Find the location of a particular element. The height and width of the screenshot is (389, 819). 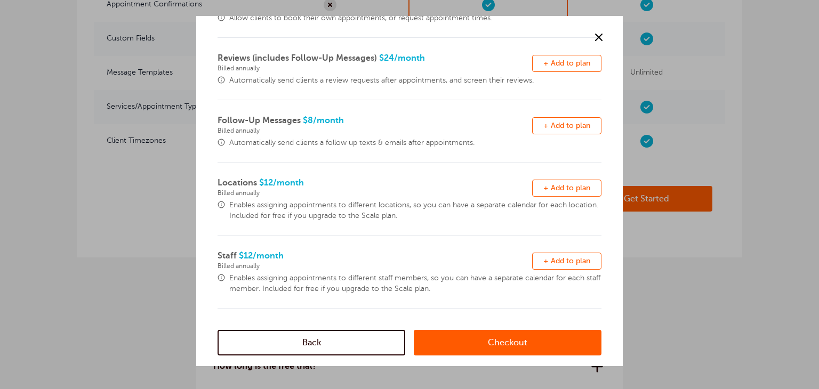

span: Locations is located at coordinates (237, 183).